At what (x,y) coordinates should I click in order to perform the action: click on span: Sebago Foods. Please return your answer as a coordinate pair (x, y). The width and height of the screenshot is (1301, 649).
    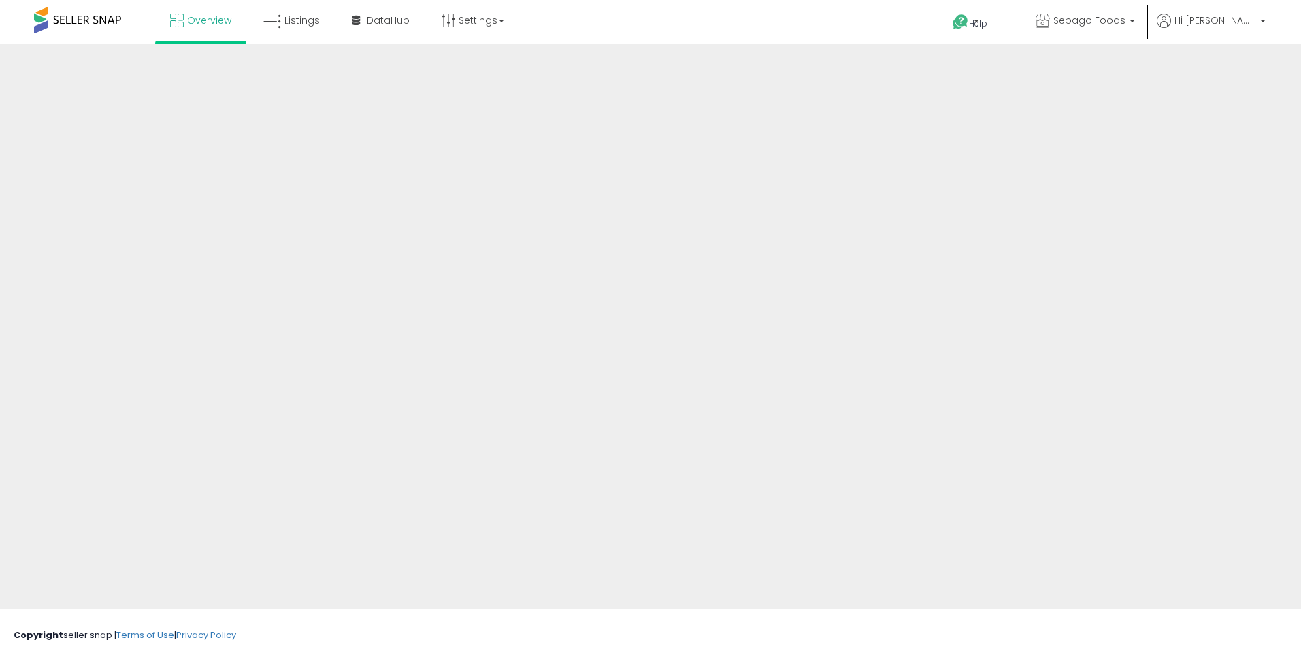
    Looking at the image, I should click on (1089, 20).